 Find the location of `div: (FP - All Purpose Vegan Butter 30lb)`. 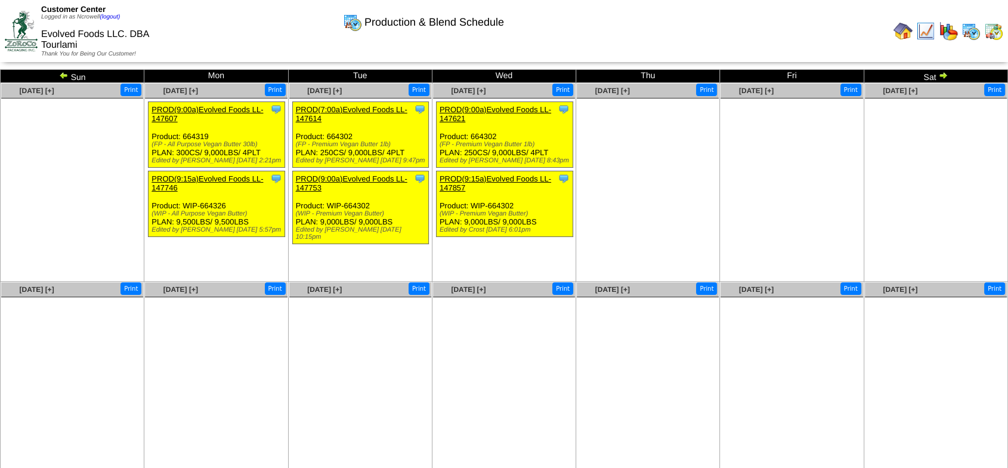

div: (FP - All Purpose Vegan Butter 30lb) is located at coordinates (218, 144).